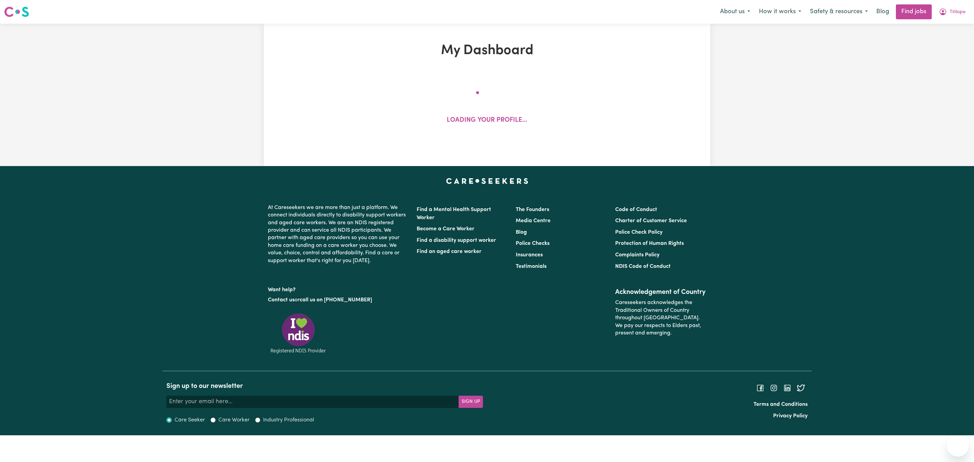  Describe the element at coordinates (533, 210) in the screenshot. I see `a: The Founders` at that location.